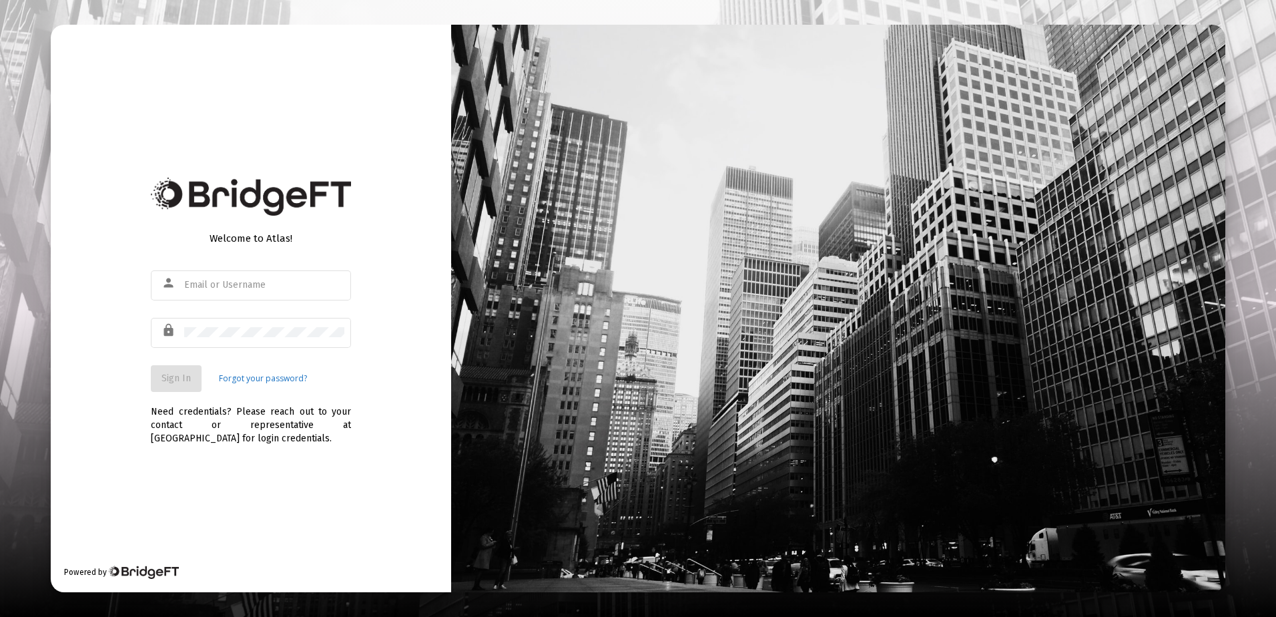 The image size is (1276, 617). I want to click on mat-icon: lock, so click(170, 330).